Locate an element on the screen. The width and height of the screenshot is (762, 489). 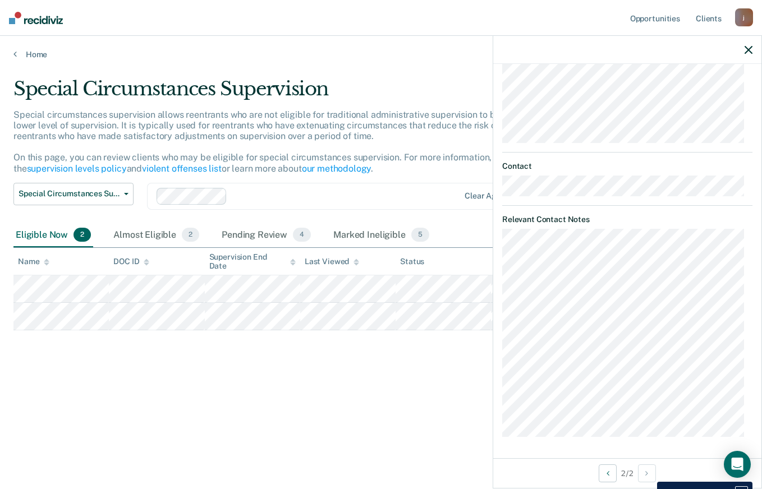
div: Eligible Now is located at coordinates (53, 236).